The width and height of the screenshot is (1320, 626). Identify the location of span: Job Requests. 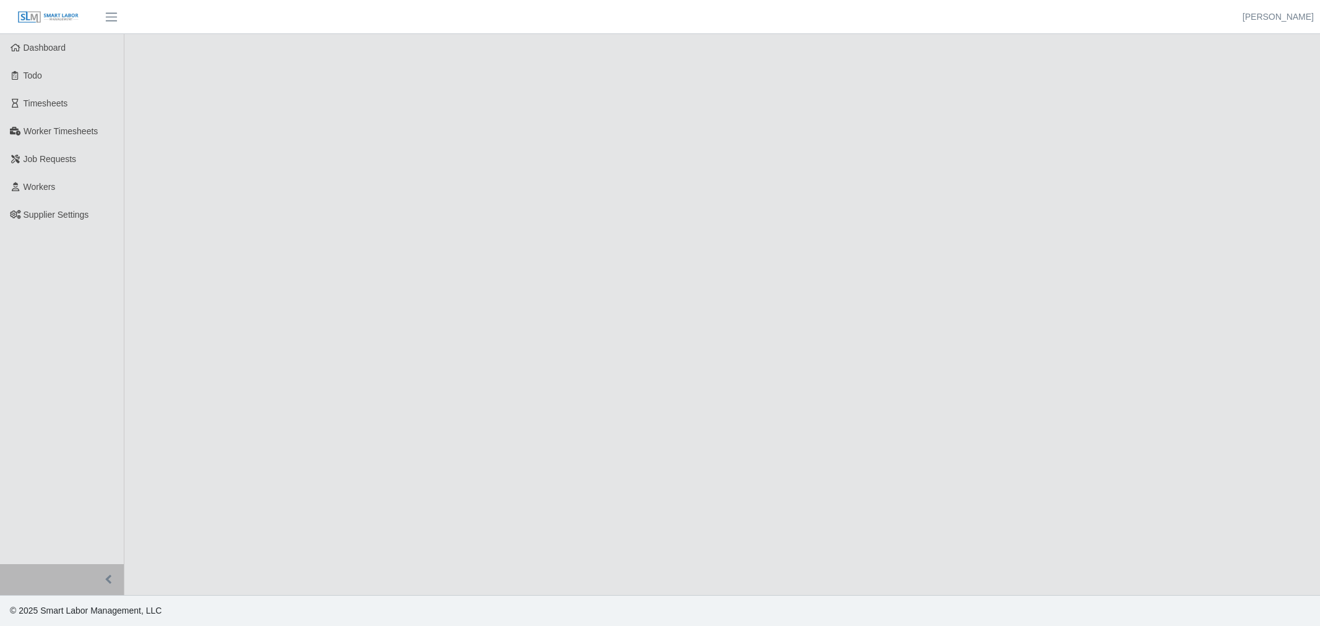
(50, 159).